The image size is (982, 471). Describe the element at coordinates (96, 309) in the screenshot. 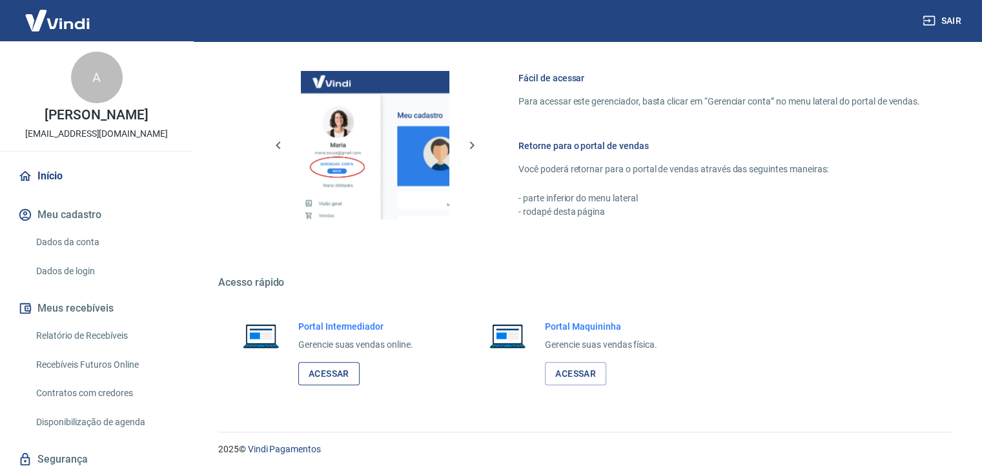

I see `button: Meus recebíveis` at that location.